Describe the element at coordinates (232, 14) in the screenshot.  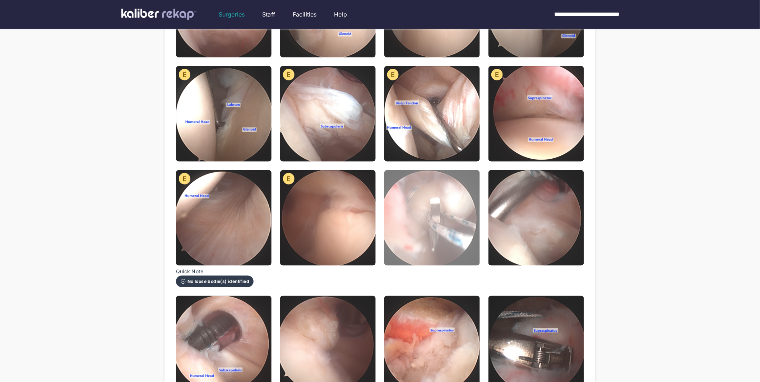
I see `div: Surgeries` at that location.